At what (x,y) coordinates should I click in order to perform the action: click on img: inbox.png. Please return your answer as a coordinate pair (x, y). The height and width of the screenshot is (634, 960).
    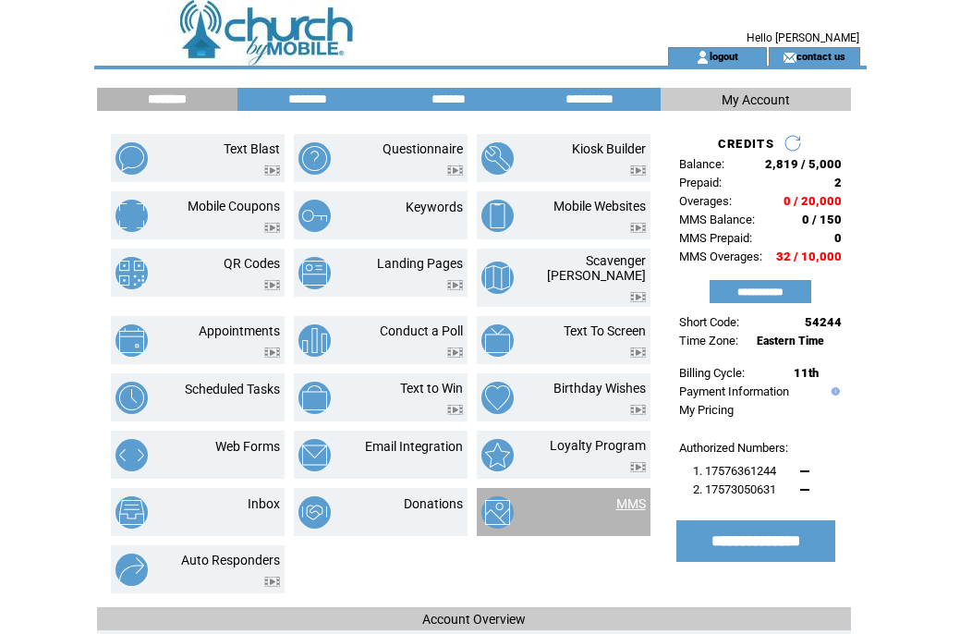
    Looking at the image, I should click on (131, 512).